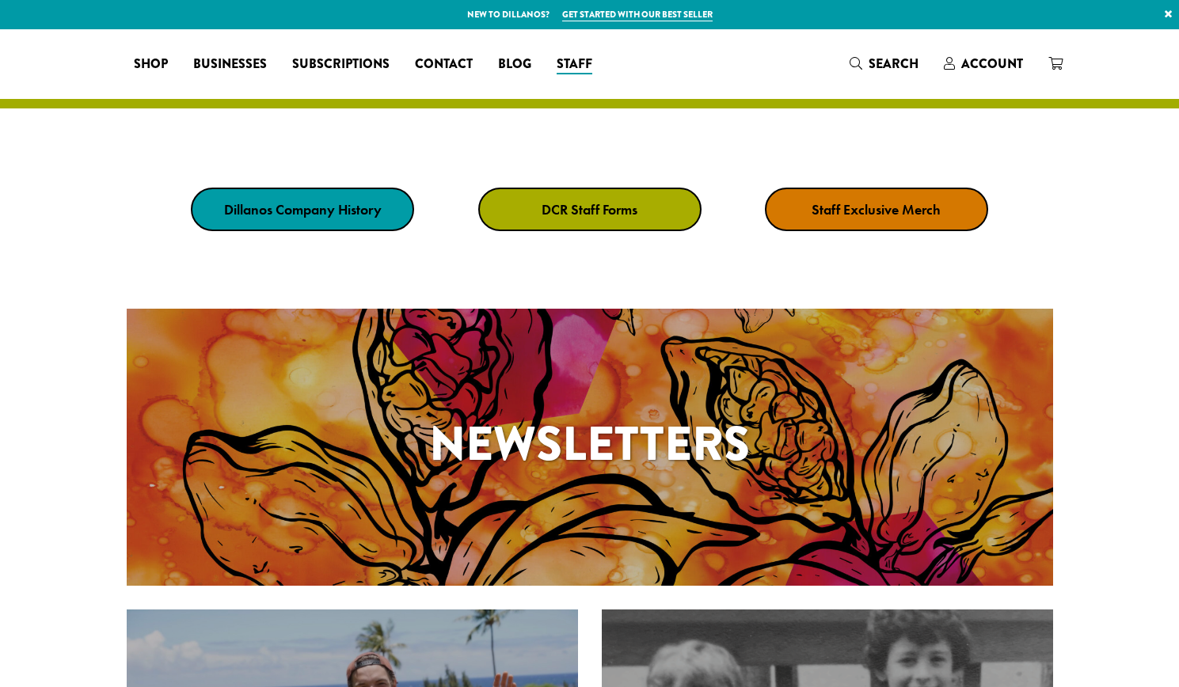 The height and width of the screenshot is (687, 1179). Describe the element at coordinates (590, 447) in the screenshot. I see `a: Newsletters` at that location.